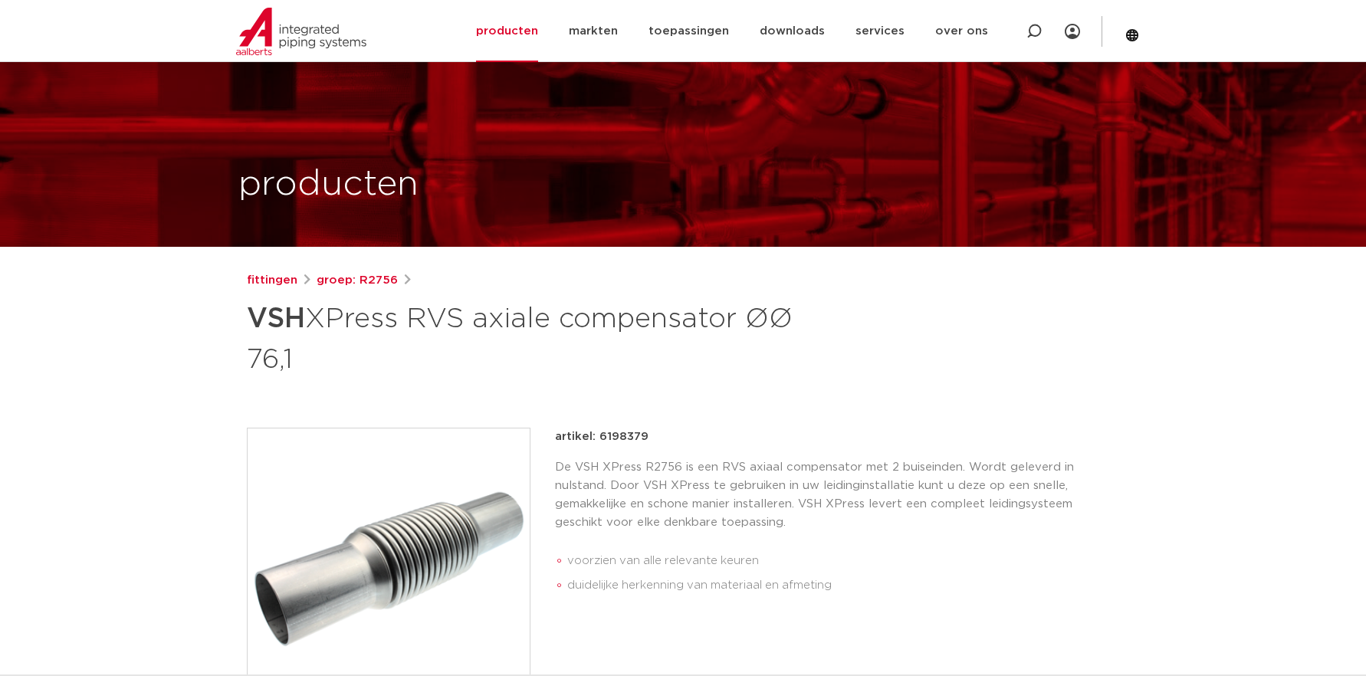 This screenshot has height=676, width=1366. I want to click on p: artikel: 6198379, so click(602, 437).